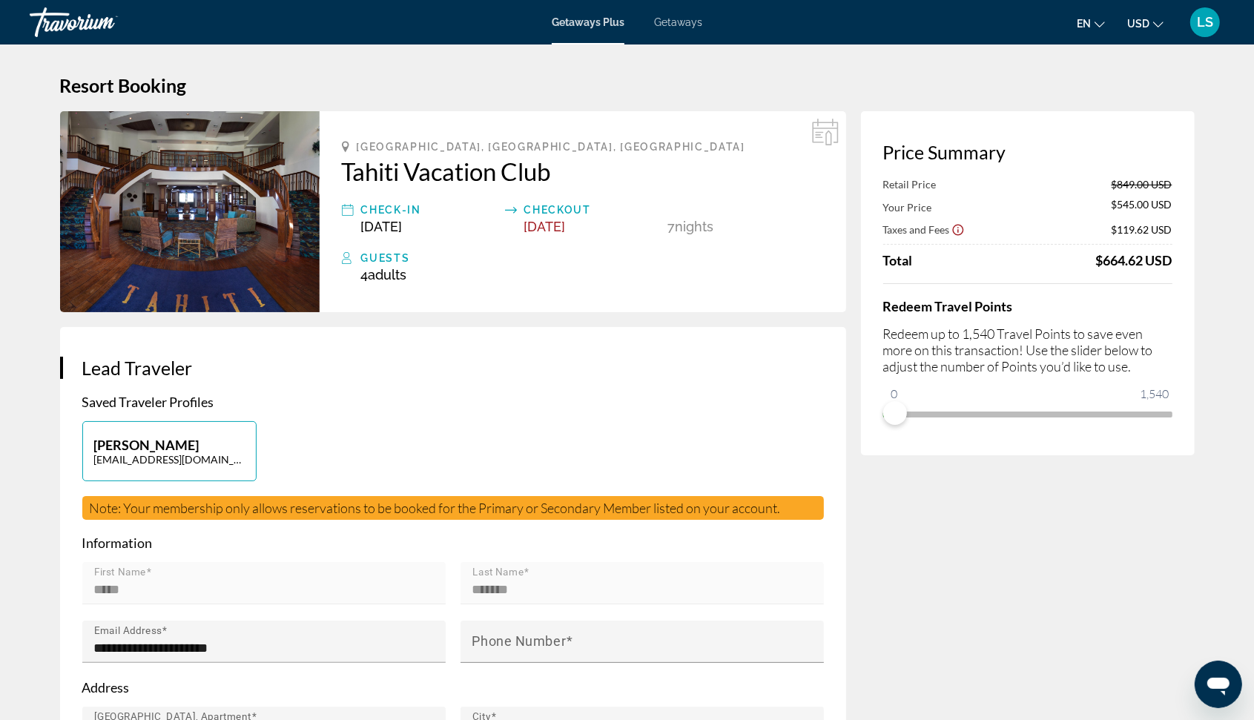 The width and height of the screenshot is (1254, 720). Describe the element at coordinates (672, 226) in the screenshot. I see `span: 7` at that location.